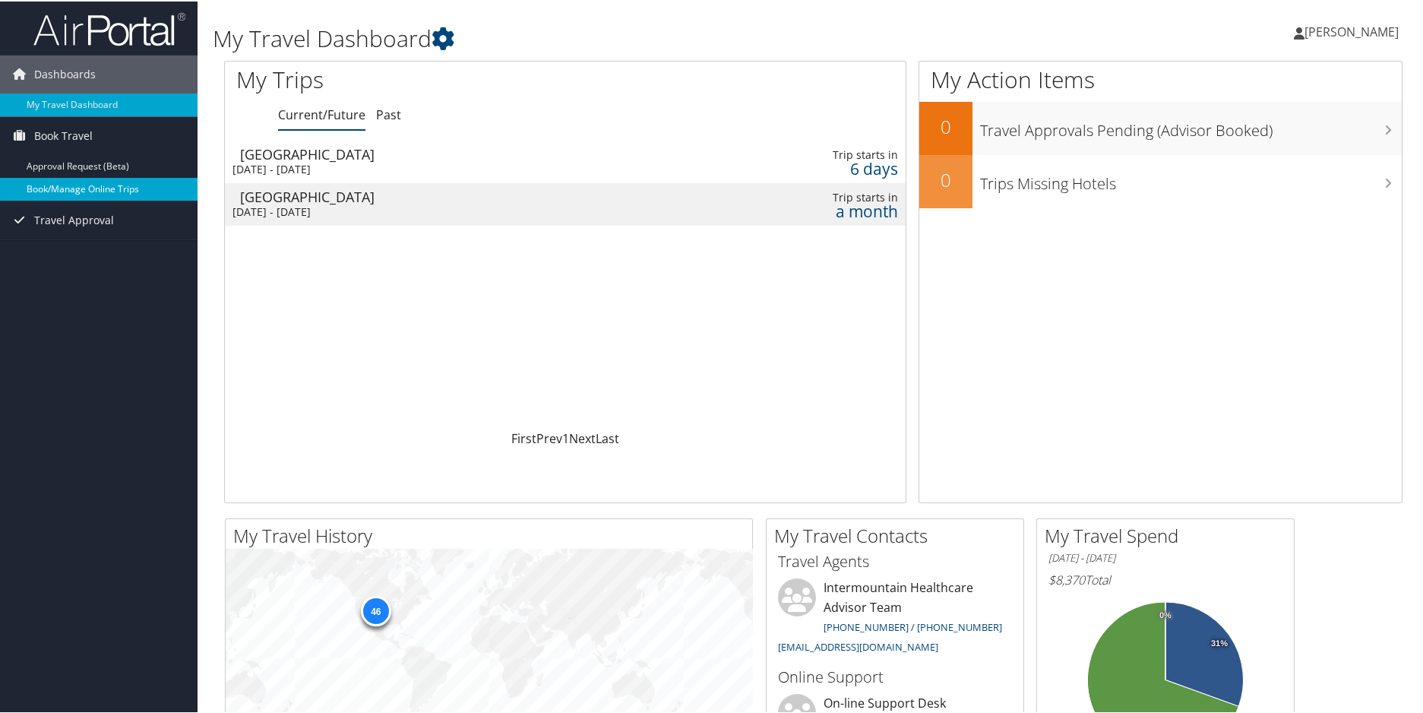 The width and height of the screenshot is (1423, 713). Describe the element at coordinates (1161, 78) in the screenshot. I see `h1: My Action Items` at that location.